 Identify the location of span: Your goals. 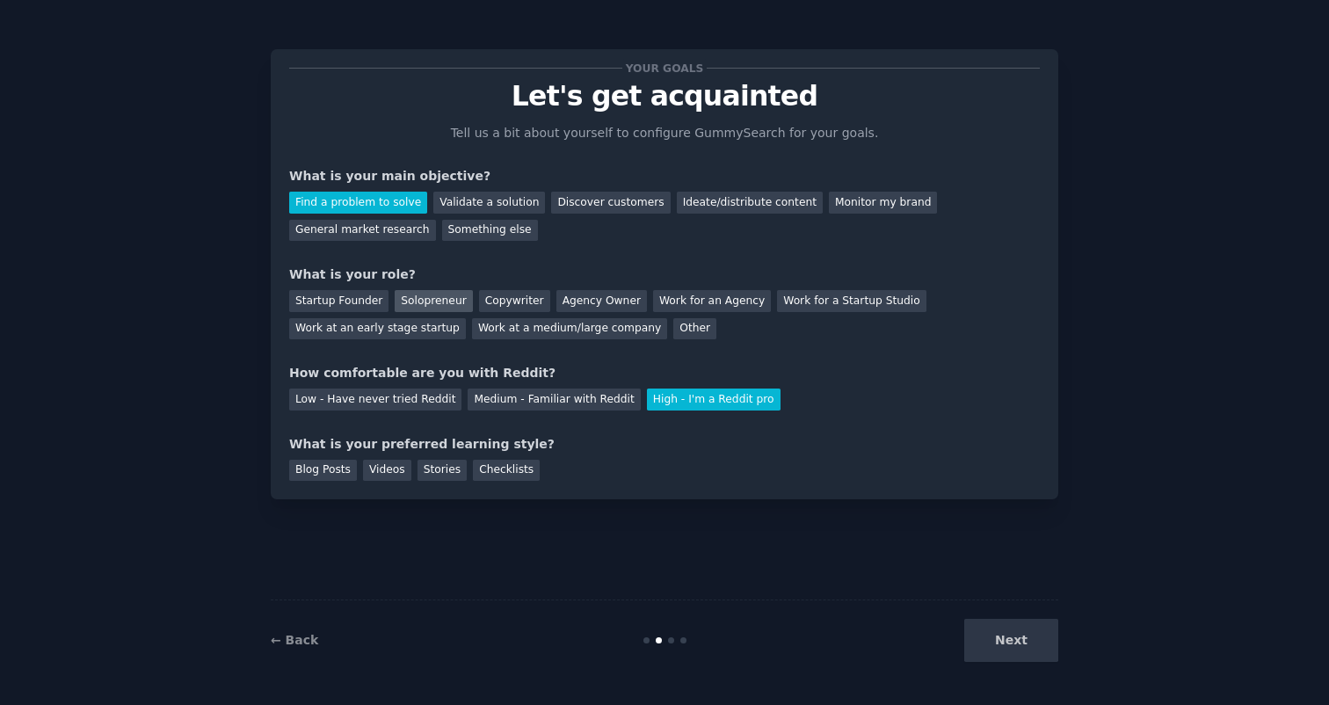
(665, 68).